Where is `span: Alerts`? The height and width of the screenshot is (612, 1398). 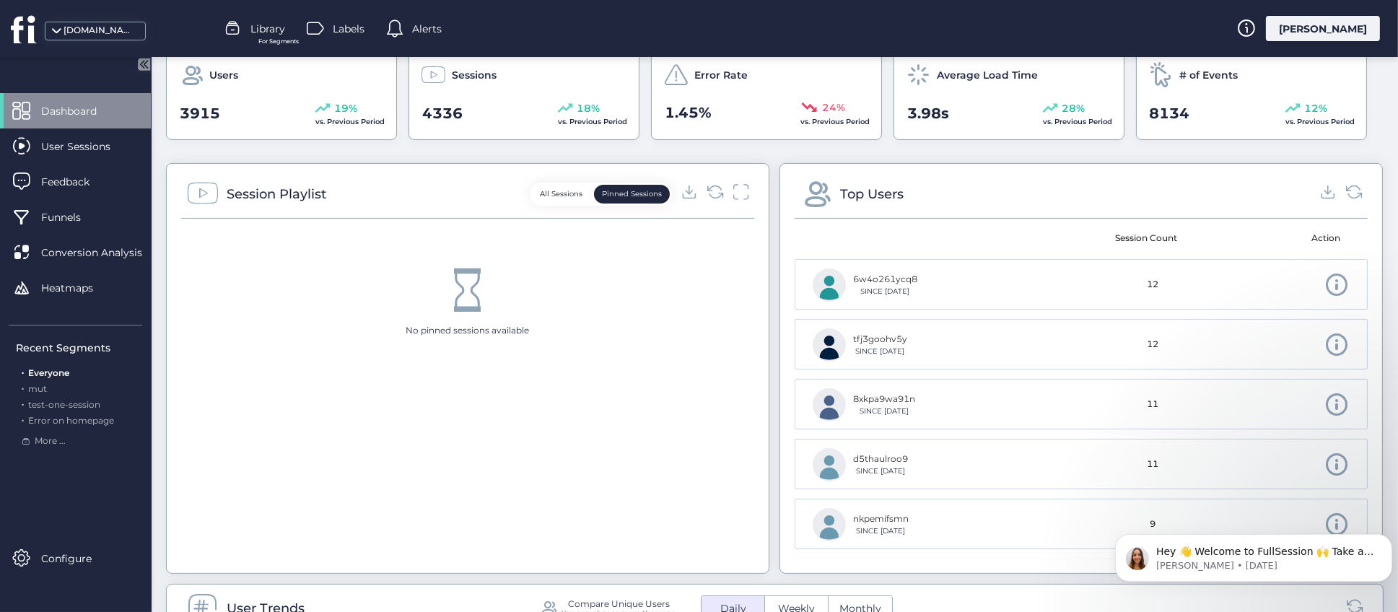
span: Alerts is located at coordinates (427, 29).